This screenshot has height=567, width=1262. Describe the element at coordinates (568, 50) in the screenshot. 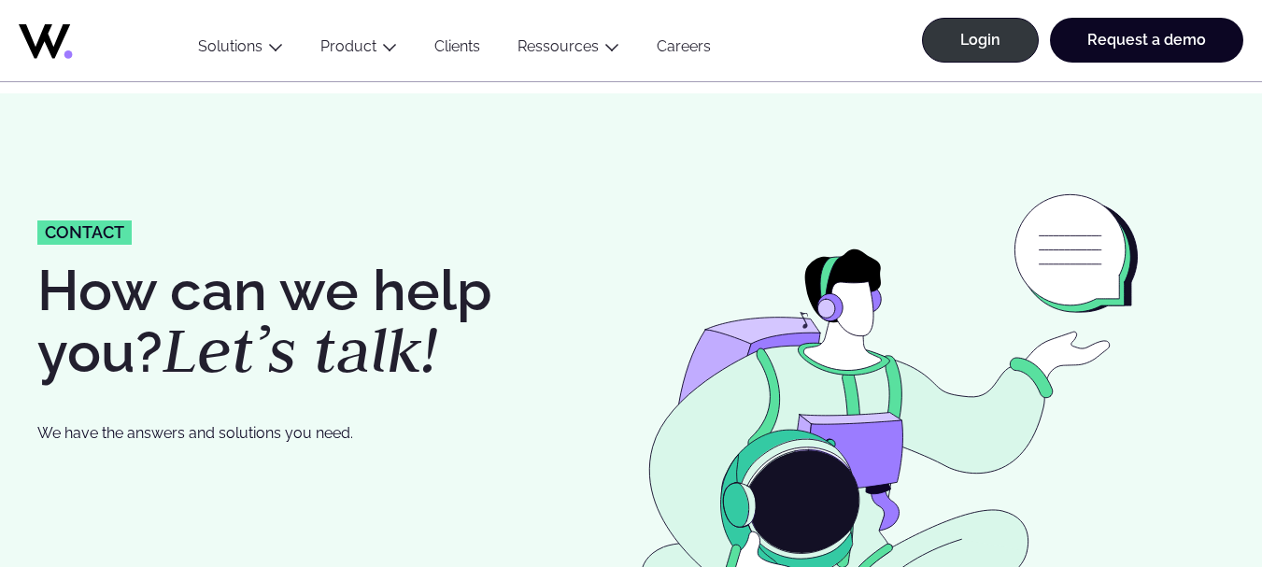

I see `button: Ressources` at that location.